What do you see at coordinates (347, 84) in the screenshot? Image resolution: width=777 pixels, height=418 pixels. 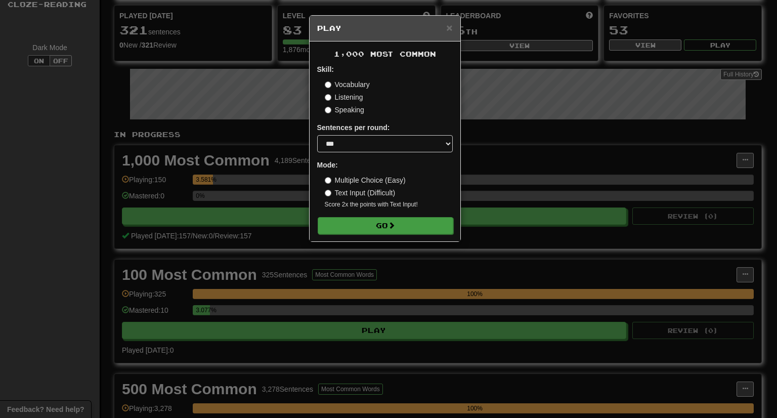 I see `label: Vocabulary` at bounding box center [347, 84].